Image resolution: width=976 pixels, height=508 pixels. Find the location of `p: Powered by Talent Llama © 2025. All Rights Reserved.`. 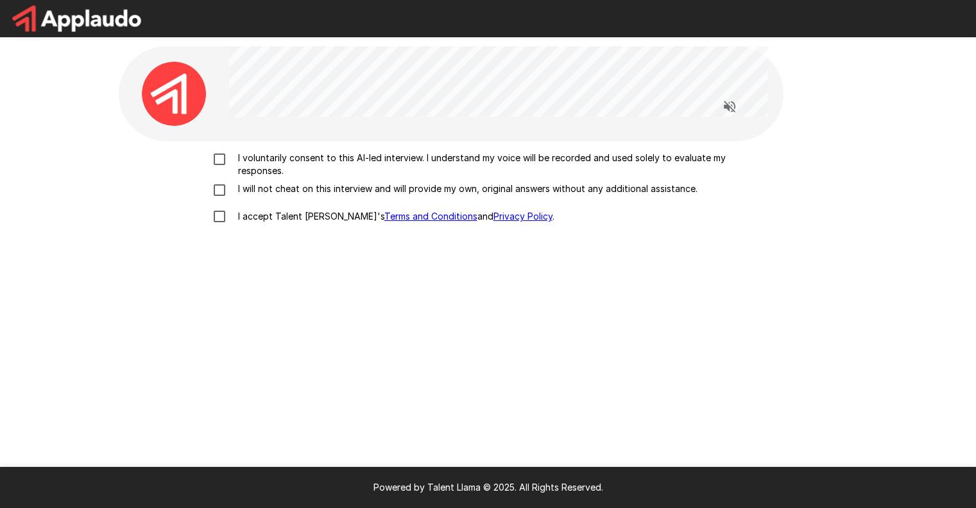

p: Powered by Talent Llama © 2025. All Rights Reserved. is located at coordinates (488, 487).